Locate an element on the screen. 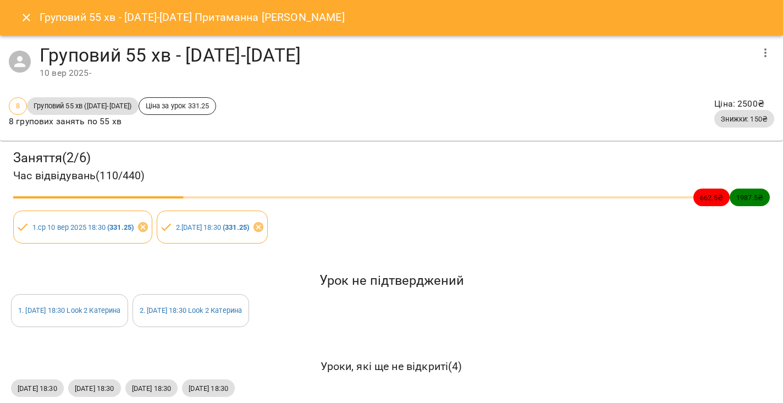  h4: Час відвідувань ( 110 / 440 ) is located at coordinates (392, 176).